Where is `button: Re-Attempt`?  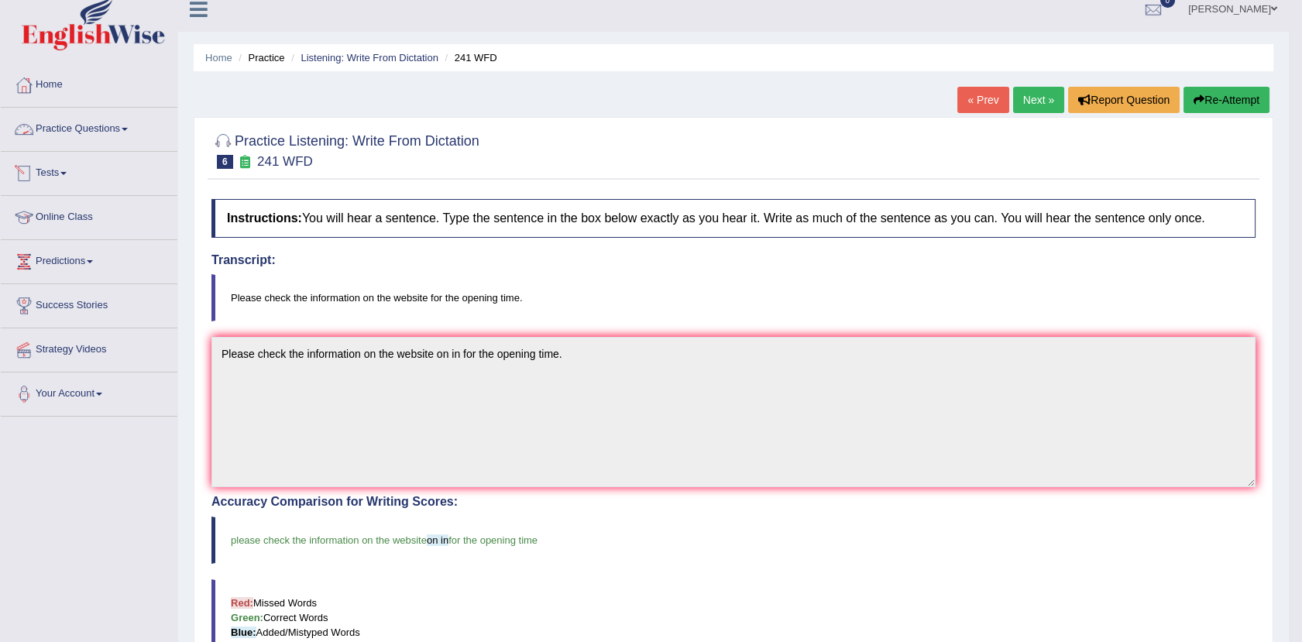 button: Re-Attempt is located at coordinates (1226, 100).